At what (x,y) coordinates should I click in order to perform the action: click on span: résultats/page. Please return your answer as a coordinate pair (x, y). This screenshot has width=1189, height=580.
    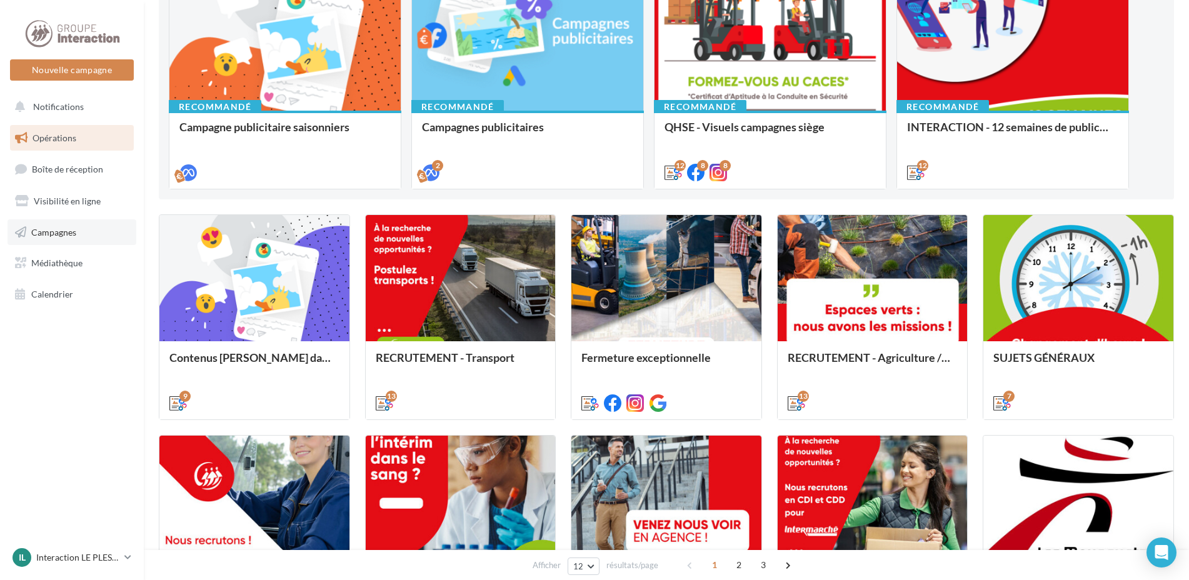
    Looking at the image, I should click on (632, 565).